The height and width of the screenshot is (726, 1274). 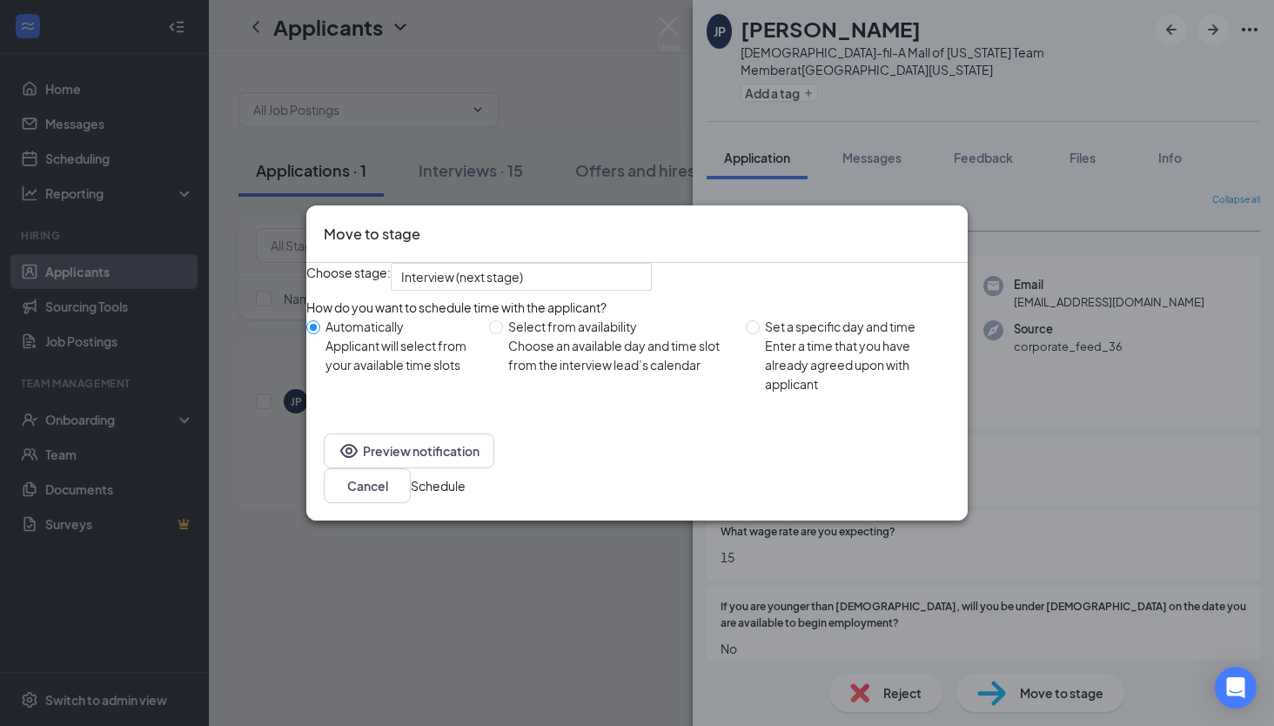 I want to click on div: How do you want to schedule time with the applicant?, so click(x=637, y=307).